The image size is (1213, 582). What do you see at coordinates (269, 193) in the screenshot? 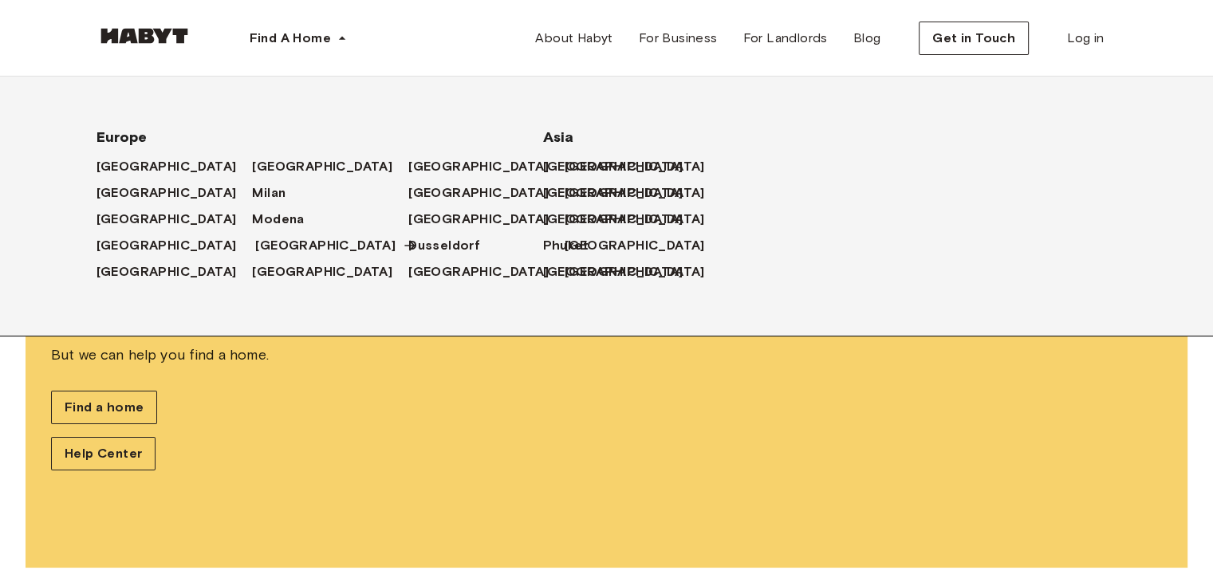
I see `span: Milan` at bounding box center [269, 193].